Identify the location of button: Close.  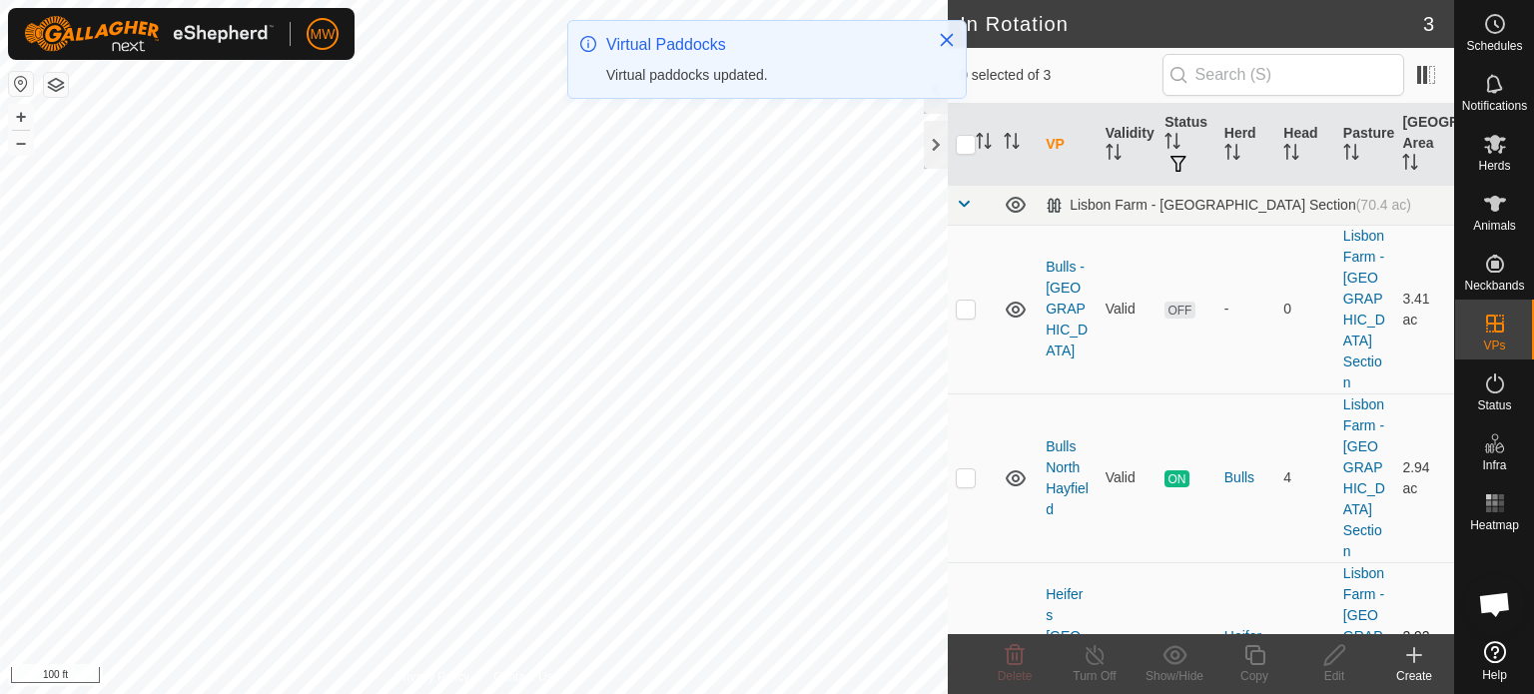
(946, 40).